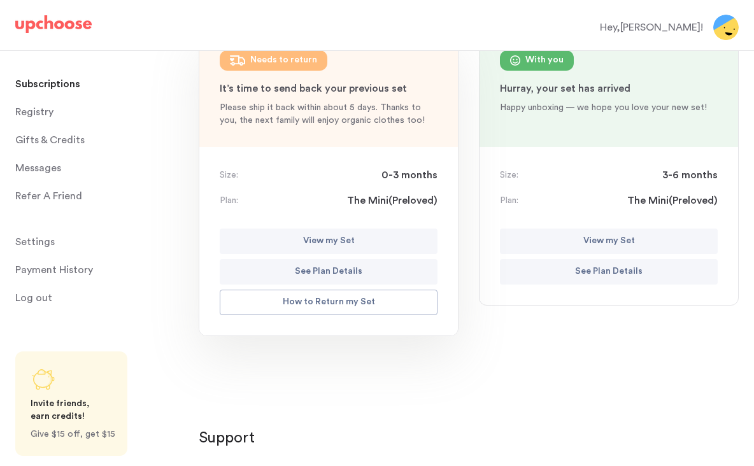  I want to click on a: Gifts & Credits, so click(88, 140).